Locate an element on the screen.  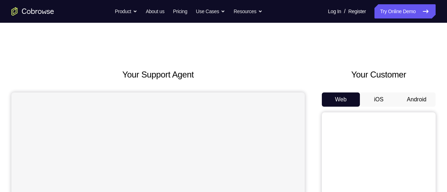
a: About us is located at coordinates (155, 11).